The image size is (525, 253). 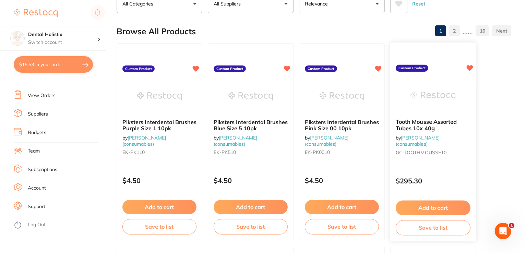 What do you see at coordinates (342, 125) in the screenshot?
I see `b: Piksters Interdental Brushes Pink Size 00 10pk` at bounding box center [342, 125].